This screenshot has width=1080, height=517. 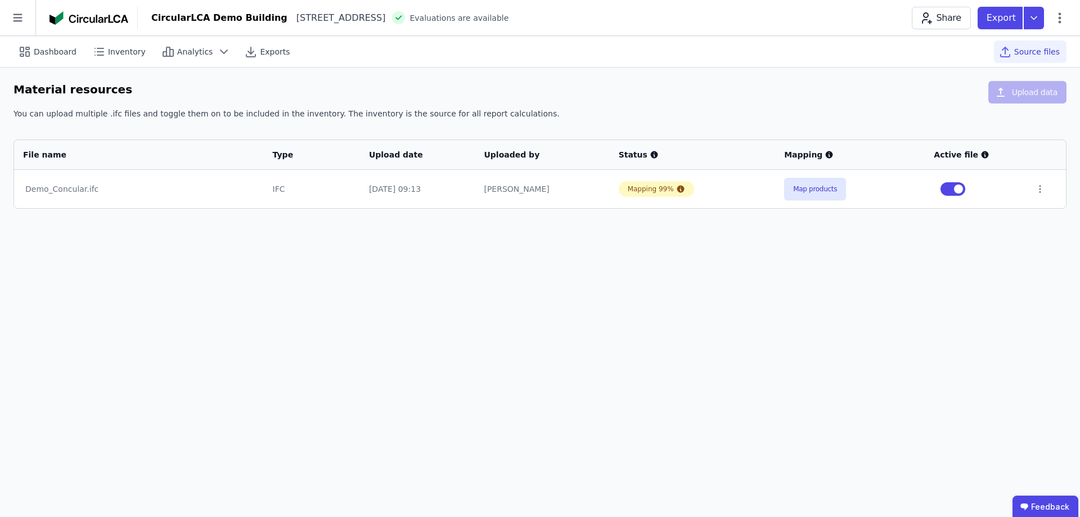 What do you see at coordinates (535, 155) in the screenshot?
I see `div: Uploaded by` at bounding box center [535, 155].